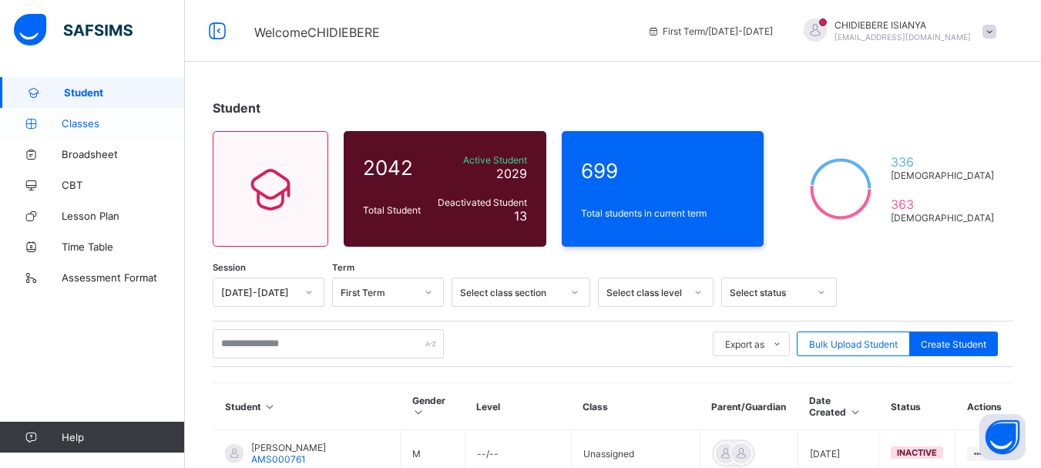 This screenshot has height=468, width=1041. What do you see at coordinates (395, 210) in the screenshot?
I see `div: Total Student` at bounding box center [395, 210].